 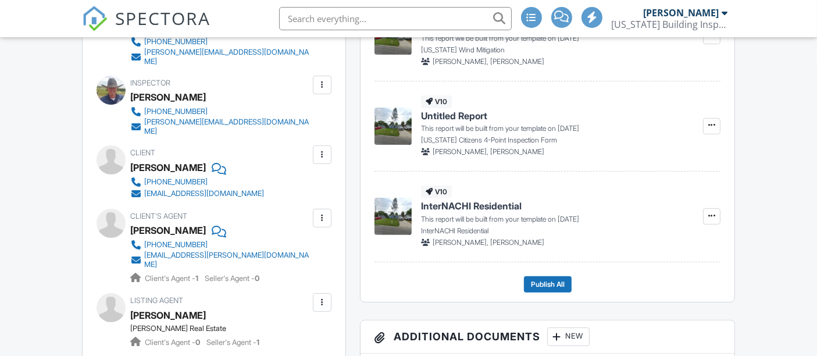 What do you see at coordinates (157, 300) in the screenshot?
I see `span: Listing Agent` at bounding box center [157, 300].